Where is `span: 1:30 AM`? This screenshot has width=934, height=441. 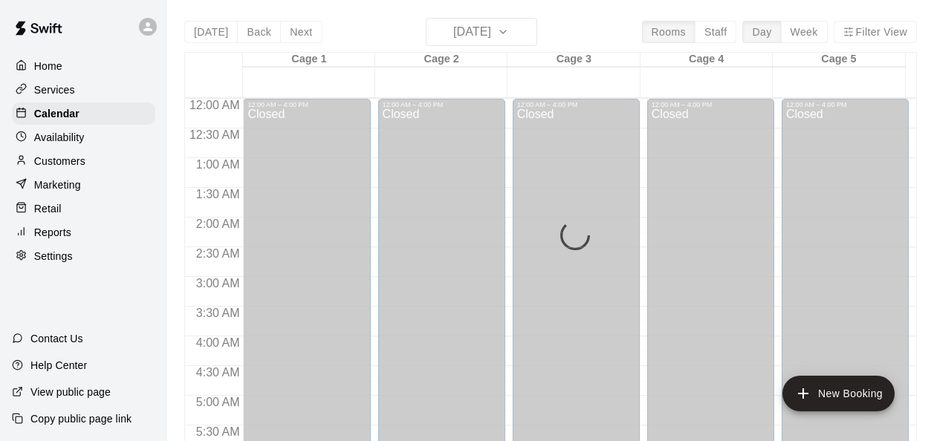 span: 1:30 AM is located at coordinates (218, 194).